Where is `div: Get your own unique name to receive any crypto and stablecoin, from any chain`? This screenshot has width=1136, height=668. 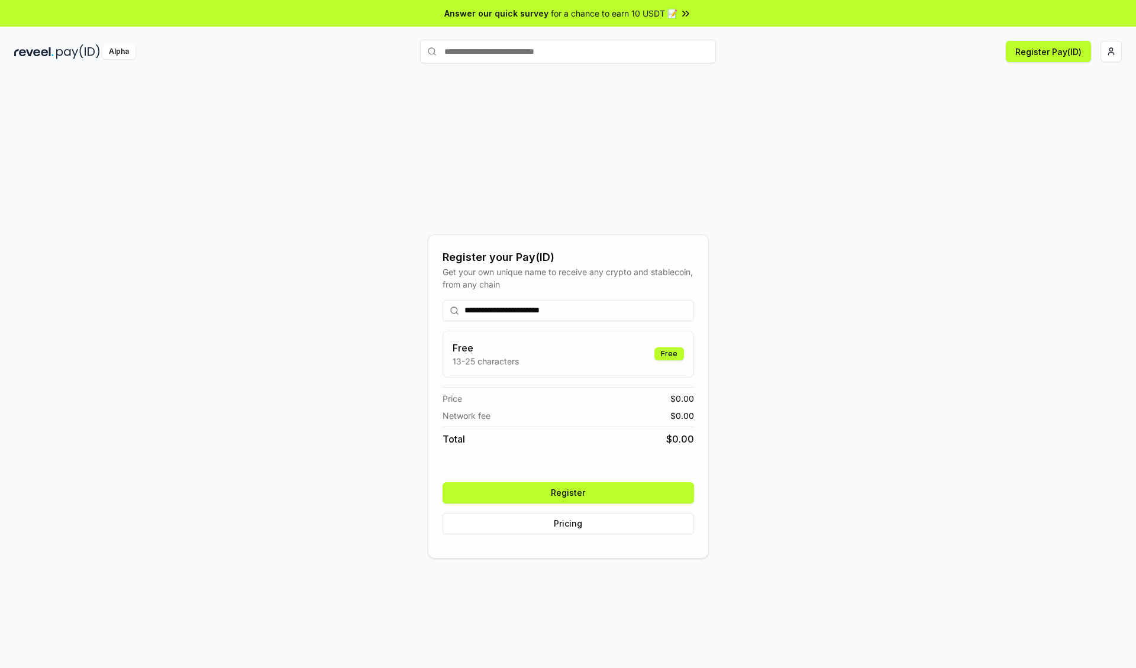
div: Get your own unique name to receive any crypto and stablecoin, from any chain is located at coordinates (568, 278).